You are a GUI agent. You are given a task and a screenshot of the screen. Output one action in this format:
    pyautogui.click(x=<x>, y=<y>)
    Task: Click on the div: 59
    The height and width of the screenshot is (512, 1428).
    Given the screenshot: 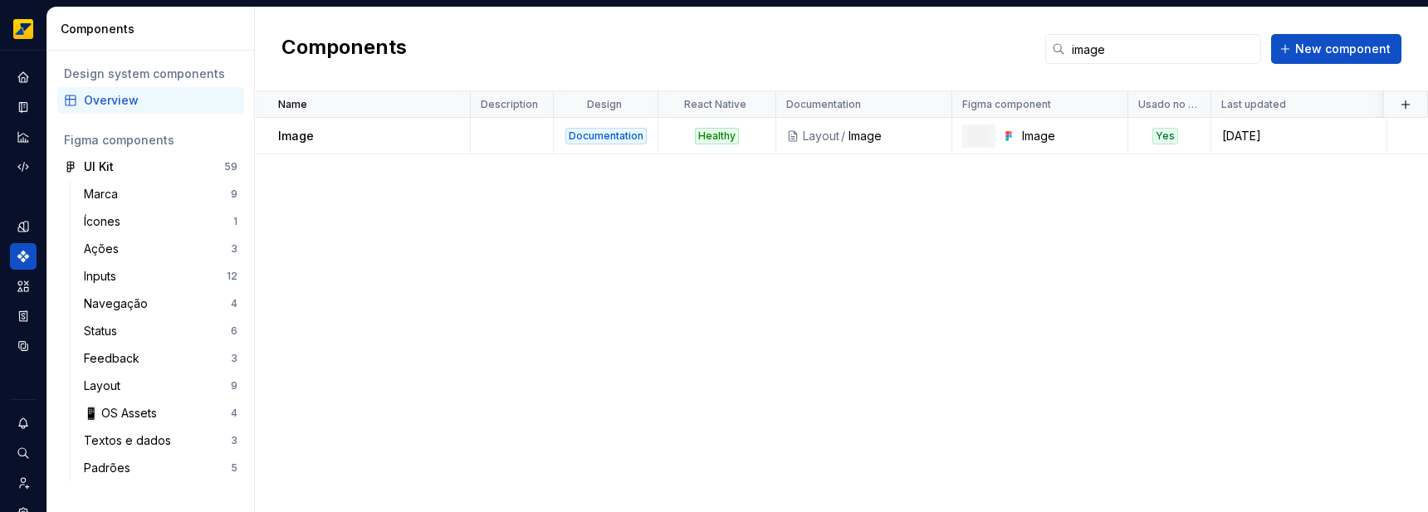 What is the action you would take?
    pyautogui.click(x=231, y=167)
    